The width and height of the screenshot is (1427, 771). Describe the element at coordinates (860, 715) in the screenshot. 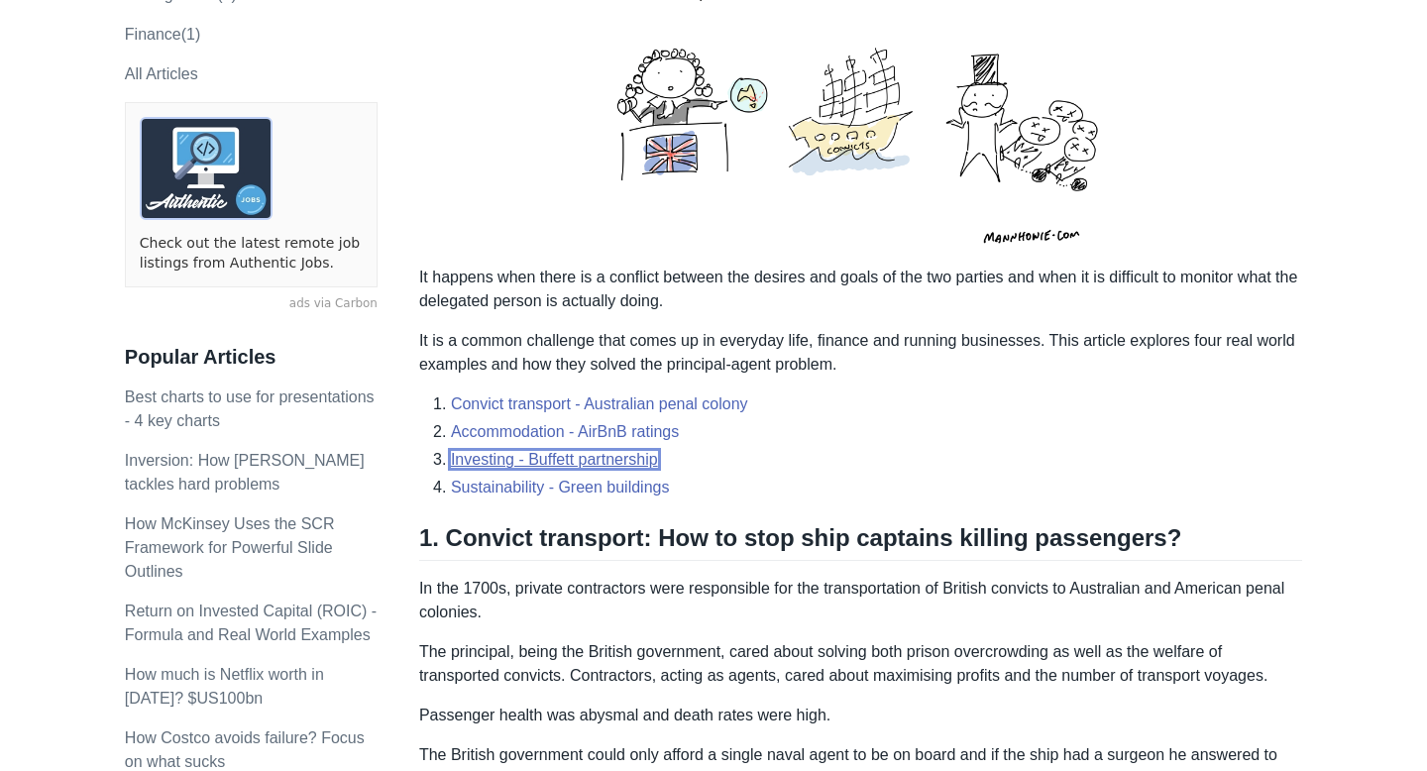

I see `p: Passenger health was abysmal and death rates were high.` at that location.